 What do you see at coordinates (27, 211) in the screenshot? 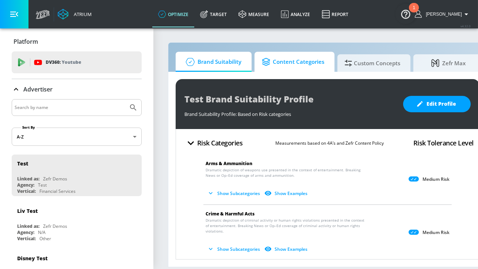
I see `div: Liv Test` at bounding box center [27, 211].